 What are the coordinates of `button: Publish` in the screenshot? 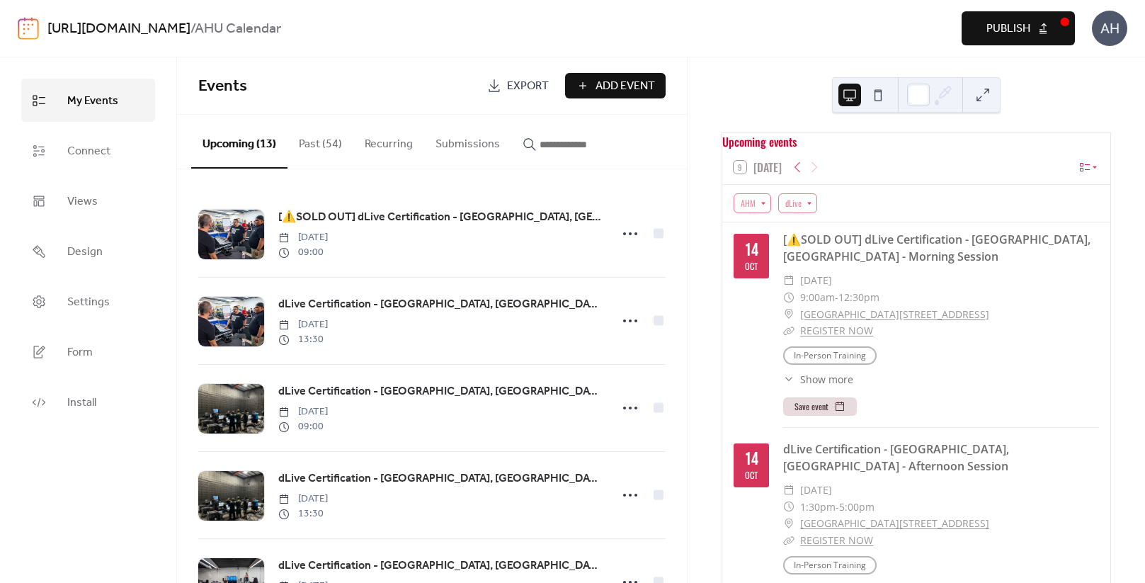 It's located at (1019, 28).